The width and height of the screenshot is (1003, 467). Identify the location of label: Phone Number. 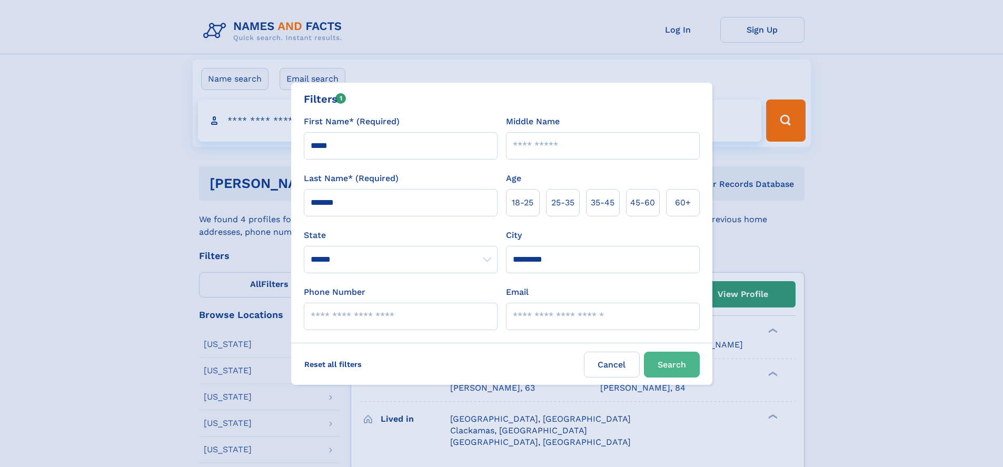
(334, 292).